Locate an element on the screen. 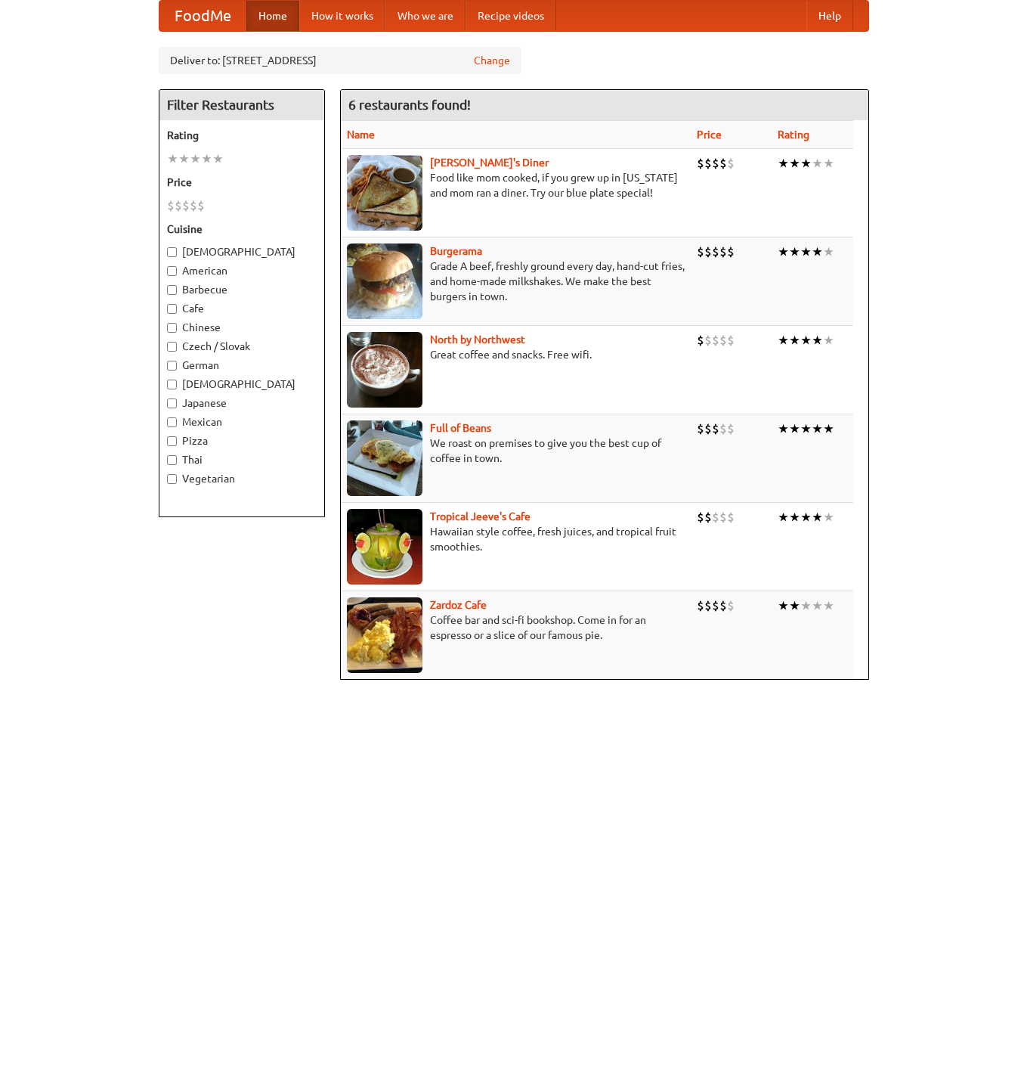 This screenshot has width=1027, height=1070. h5: Rating is located at coordinates (242, 135).